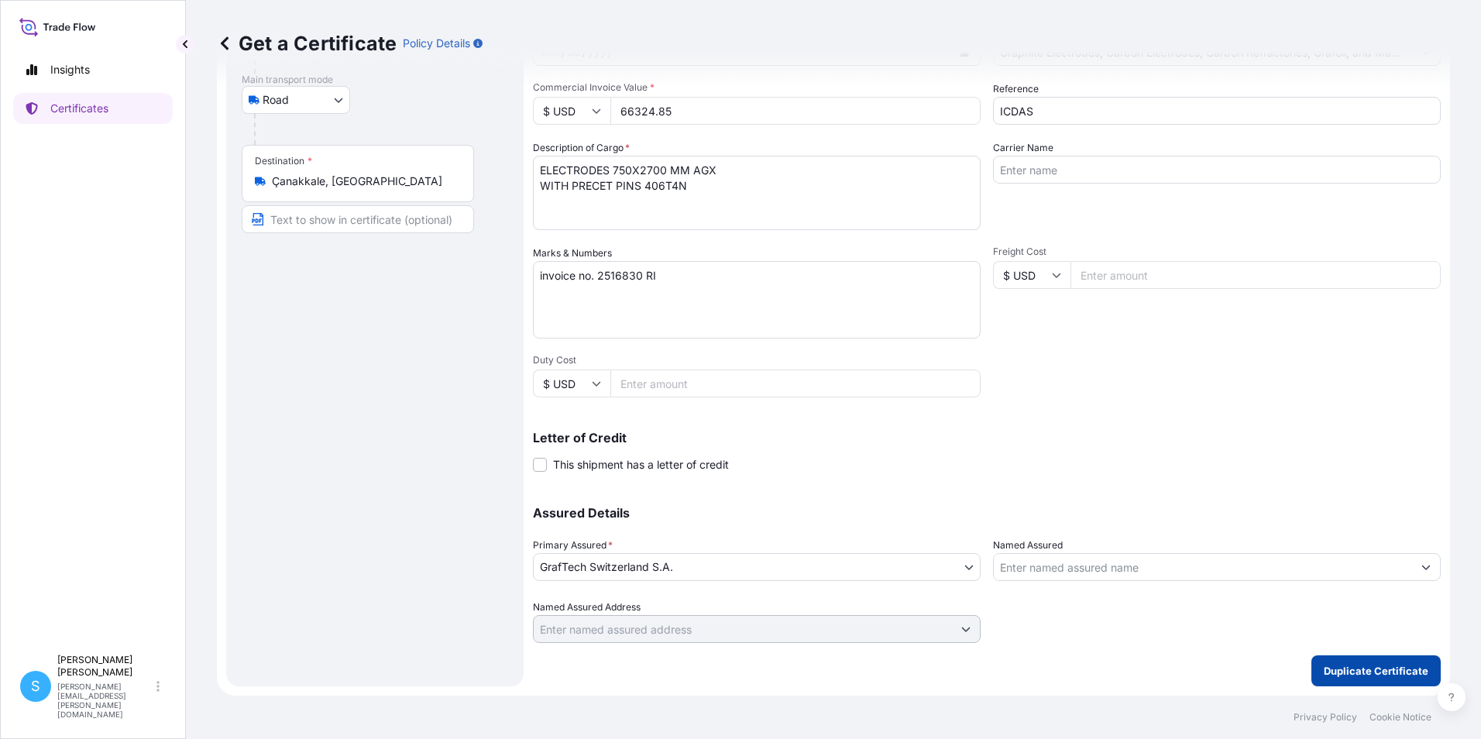 Image resolution: width=1481 pixels, height=739 pixels. Describe the element at coordinates (93, 70) in the screenshot. I see `a: Insights` at that location.